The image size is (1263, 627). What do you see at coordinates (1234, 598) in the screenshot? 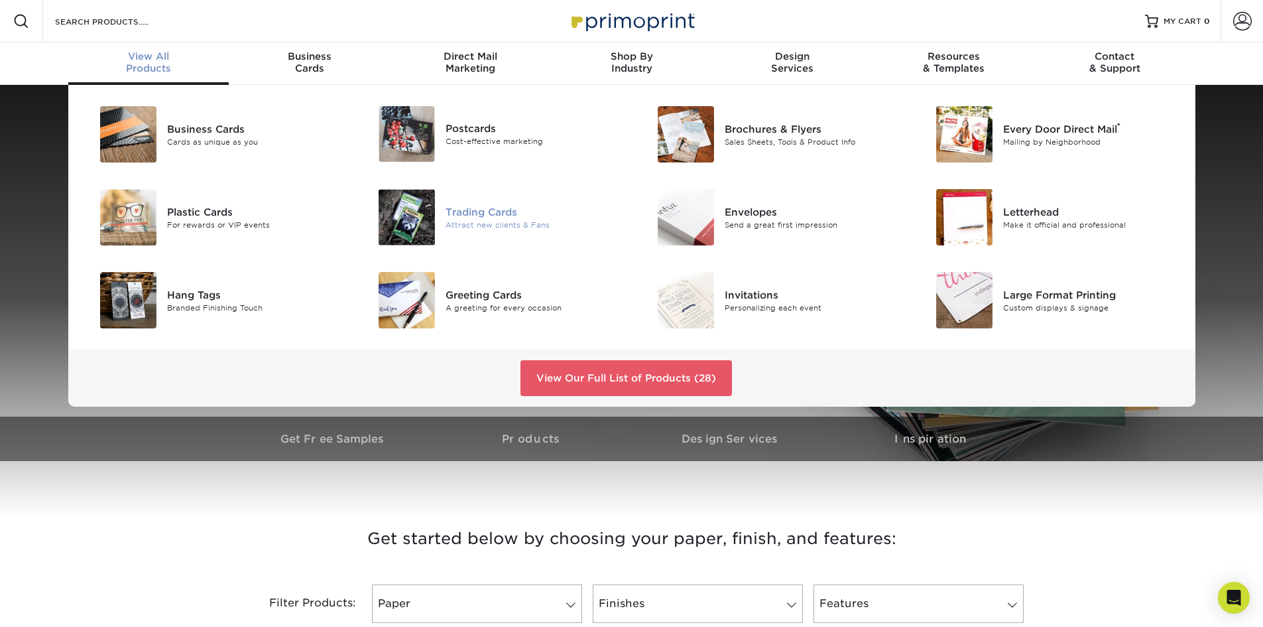
I see `div: Open Intercom Messenger` at bounding box center [1234, 598].